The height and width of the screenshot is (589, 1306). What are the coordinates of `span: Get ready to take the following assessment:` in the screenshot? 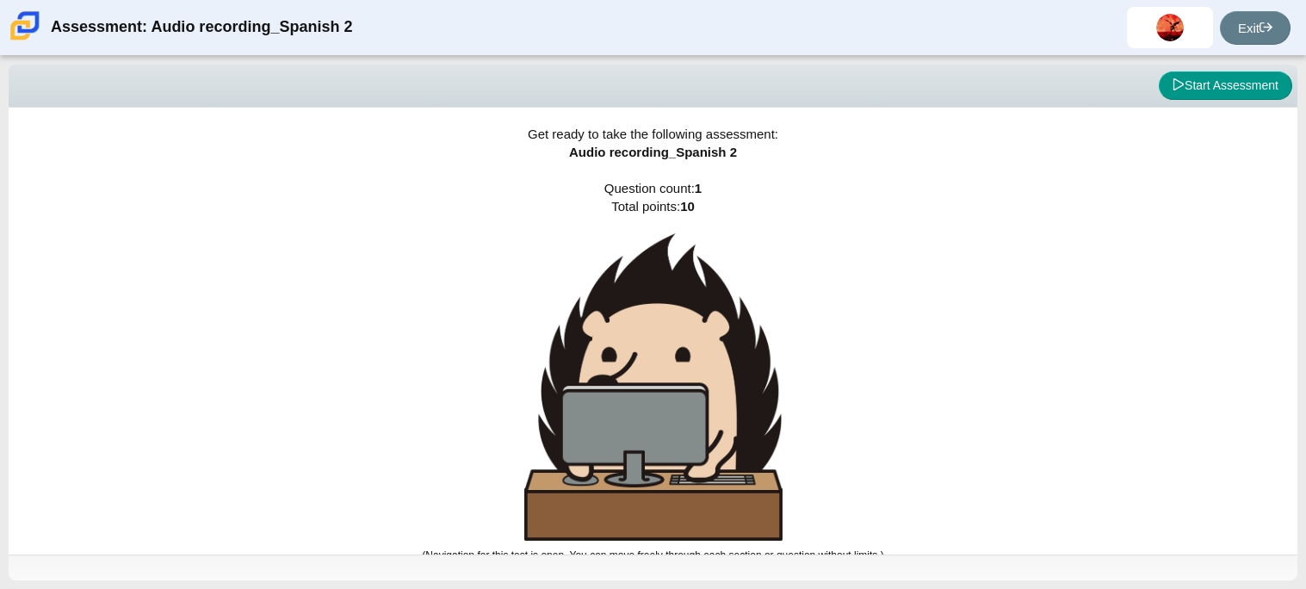 It's located at (652, 133).